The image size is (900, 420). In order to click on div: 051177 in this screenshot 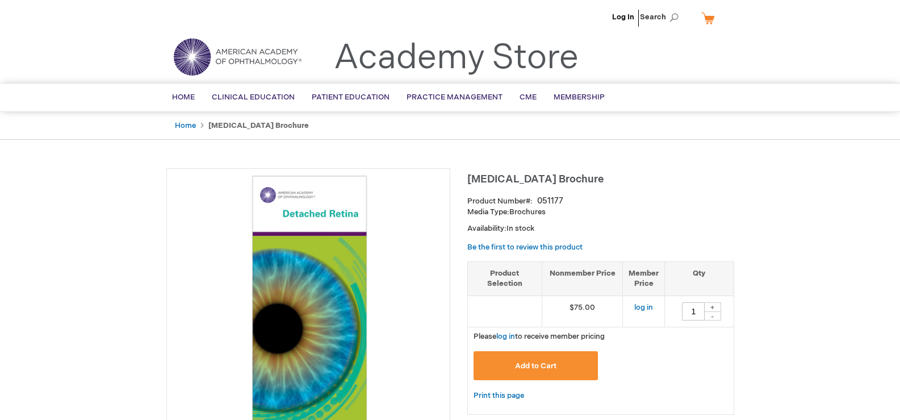, I will do `click(550, 201)`.